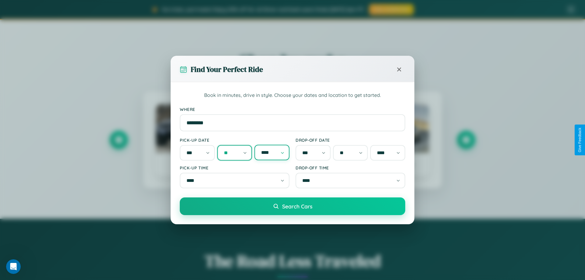  What do you see at coordinates (297, 206) in the screenshot?
I see `span: Search Cars` at bounding box center [297, 206].